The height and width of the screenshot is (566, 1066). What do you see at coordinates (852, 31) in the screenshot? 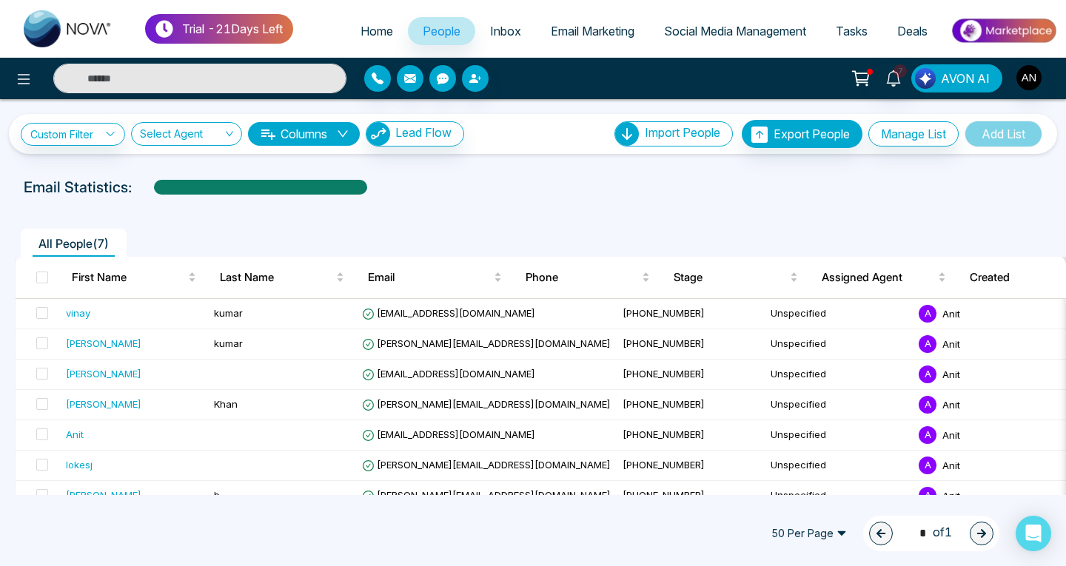
I see `a: Tasks` at bounding box center [852, 31].